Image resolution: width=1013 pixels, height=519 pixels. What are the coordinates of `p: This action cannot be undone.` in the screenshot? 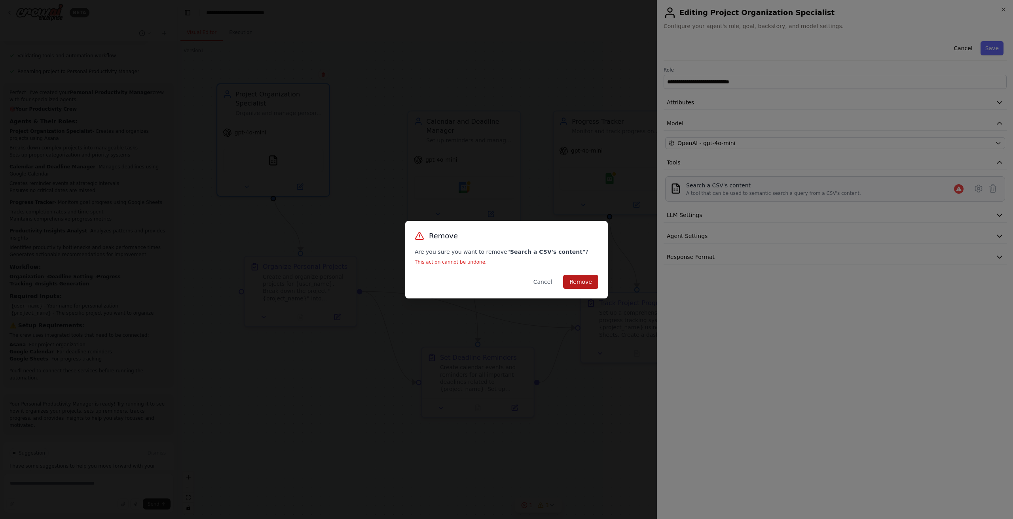 It's located at (506, 262).